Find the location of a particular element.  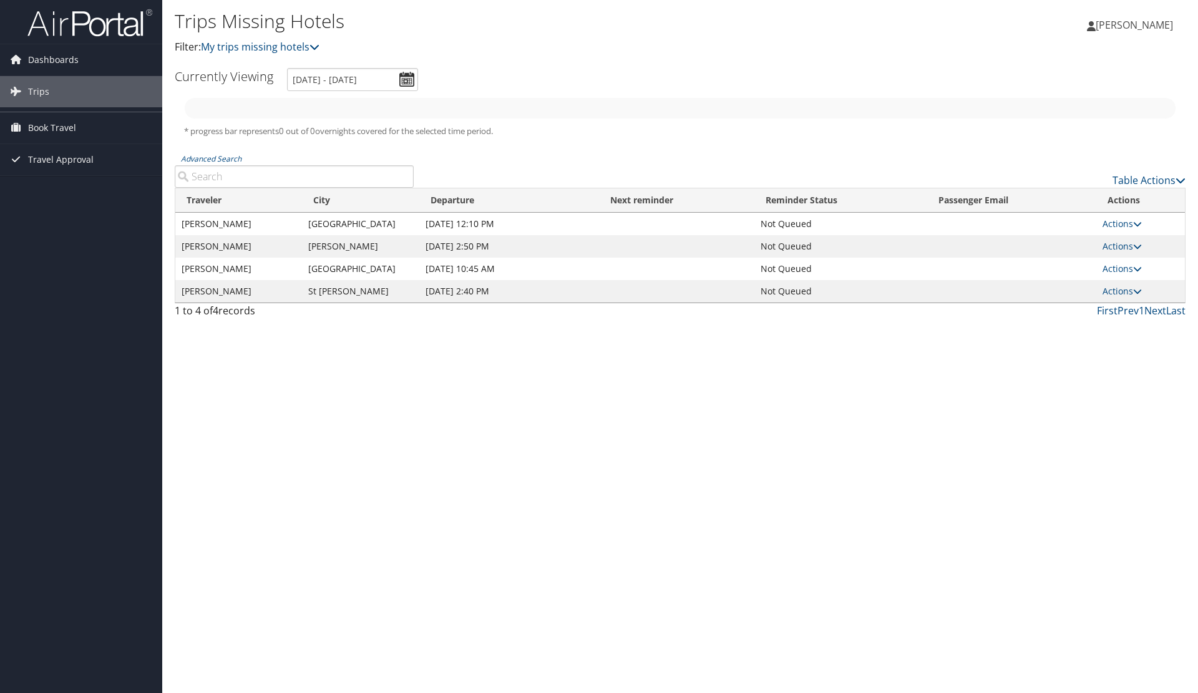

span: 0 out of 0 is located at coordinates (297, 131).